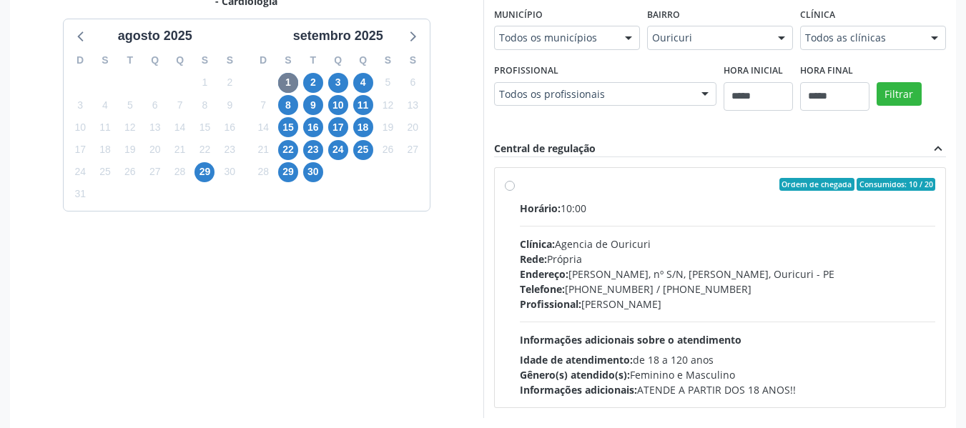 Image resolution: width=966 pixels, height=428 pixels. I want to click on span: Todos os profissionais, so click(593, 94).